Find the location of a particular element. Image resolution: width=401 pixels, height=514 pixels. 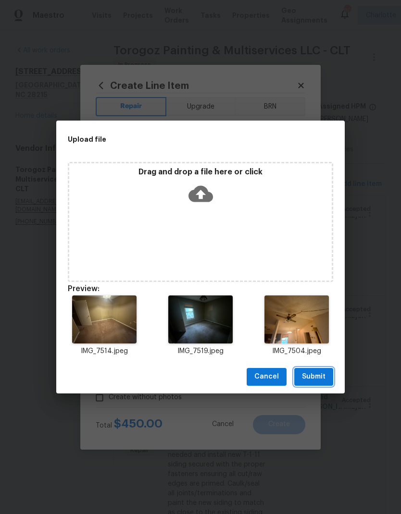

span: Submit is located at coordinates (313, 377).